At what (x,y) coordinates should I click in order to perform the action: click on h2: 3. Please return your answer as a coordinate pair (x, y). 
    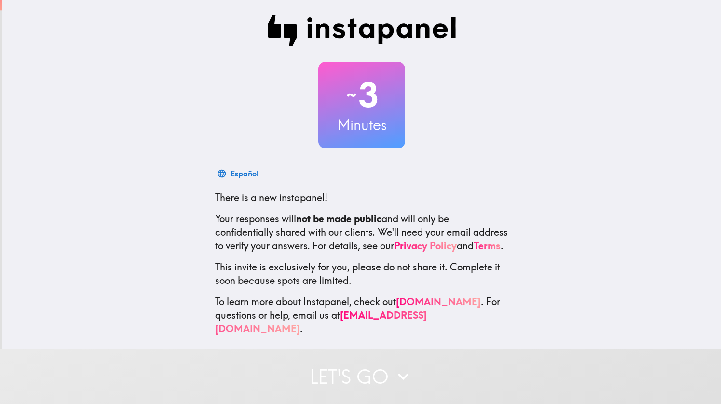
    Looking at the image, I should click on (362, 95).